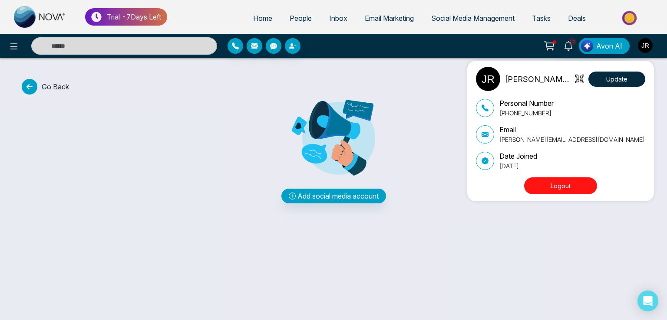 The height and width of the screenshot is (320, 667). What do you see at coordinates (560, 186) in the screenshot?
I see `button: Logout` at bounding box center [560, 186].